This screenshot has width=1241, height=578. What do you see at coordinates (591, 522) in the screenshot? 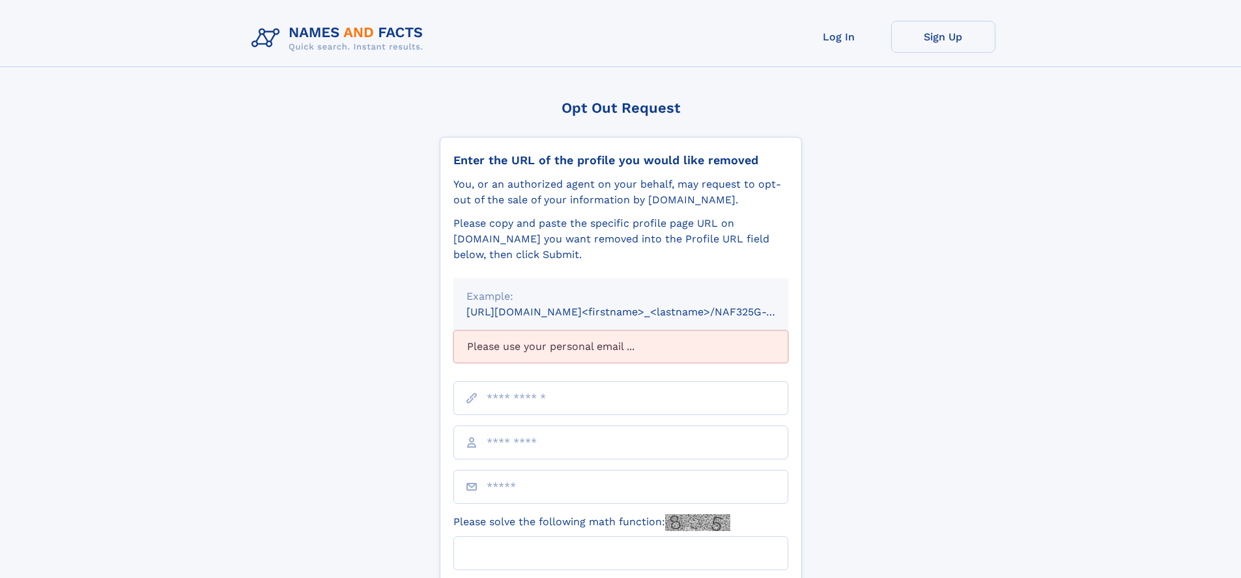
I see `label: Please solve the following math function:` at bounding box center [591, 522].